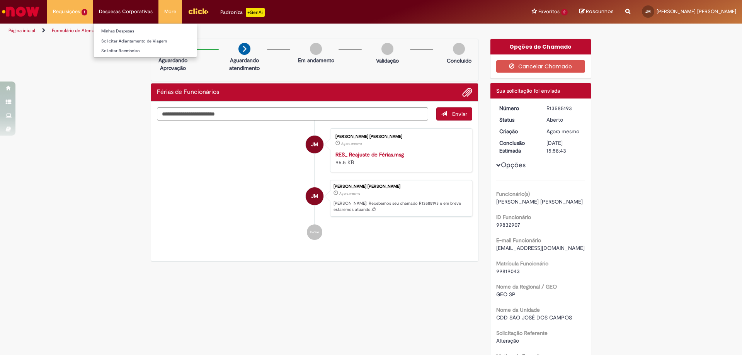 The height and width of the screenshot is (355, 742). I want to click on ul: Histórico de tíquete, so click(315, 184).